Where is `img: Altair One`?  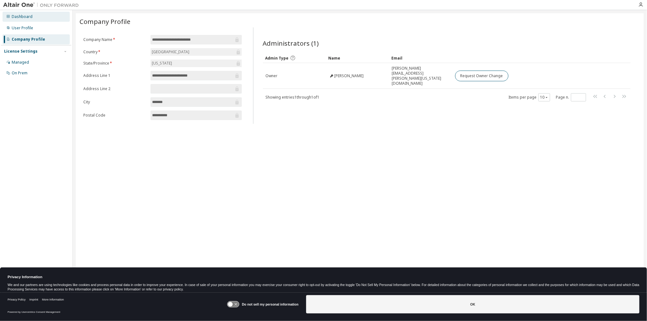
img: Altair One is located at coordinates (43, 5).